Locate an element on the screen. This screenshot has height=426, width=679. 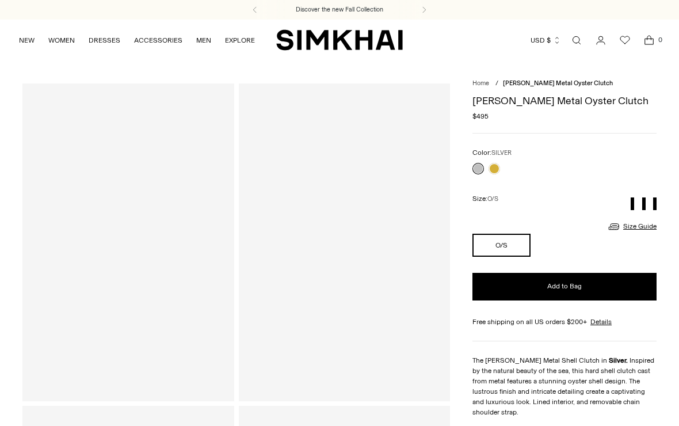
div: Free shipping on all US orders $200+ is located at coordinates (564, 322).